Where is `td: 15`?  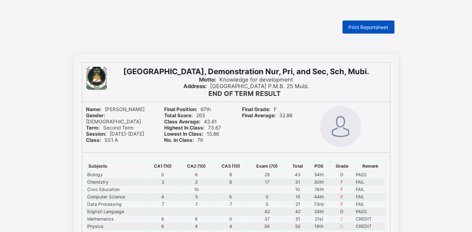 td: 15 is located at coordinates (297, 197).